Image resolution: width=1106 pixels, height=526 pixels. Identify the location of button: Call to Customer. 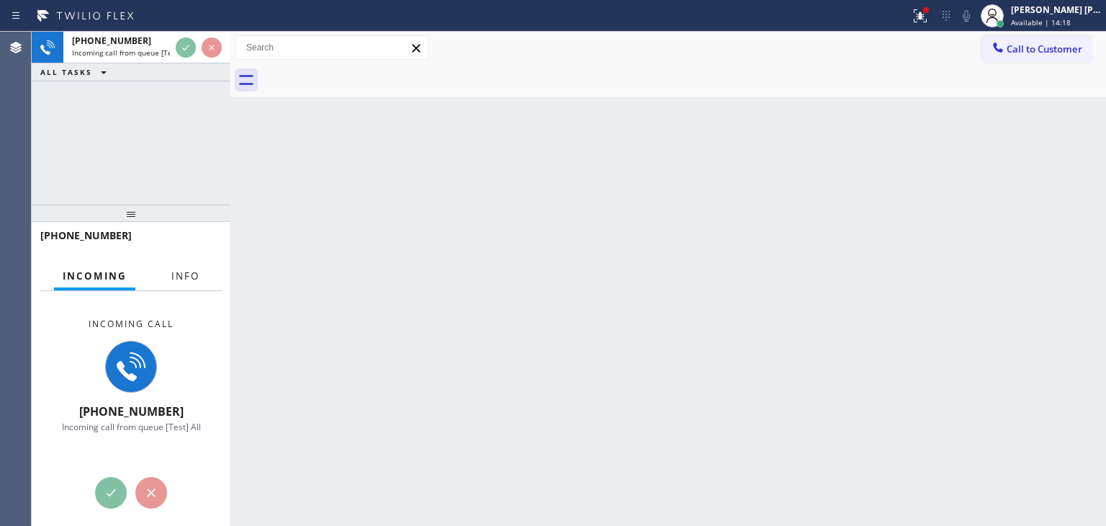
(1036, 49).